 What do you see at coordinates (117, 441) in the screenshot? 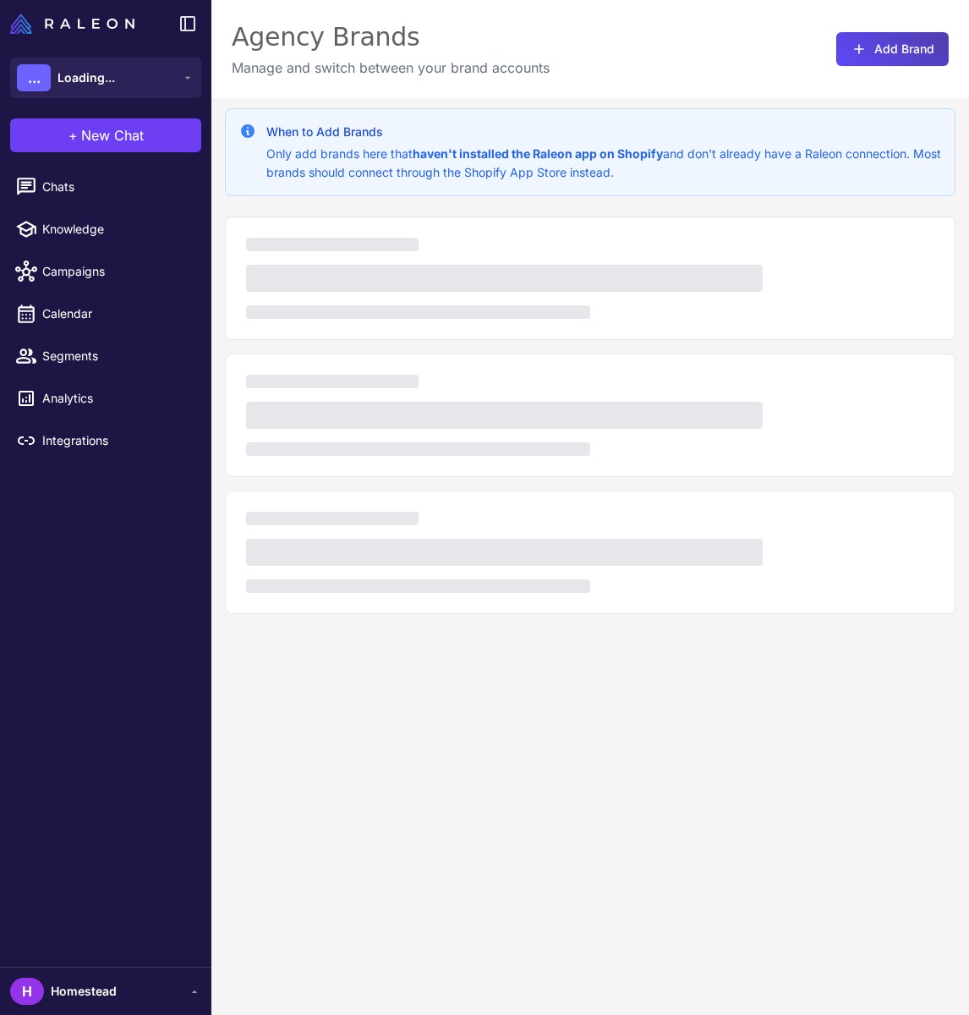
I see `span: Integrations` at bounding box center [117, 441].